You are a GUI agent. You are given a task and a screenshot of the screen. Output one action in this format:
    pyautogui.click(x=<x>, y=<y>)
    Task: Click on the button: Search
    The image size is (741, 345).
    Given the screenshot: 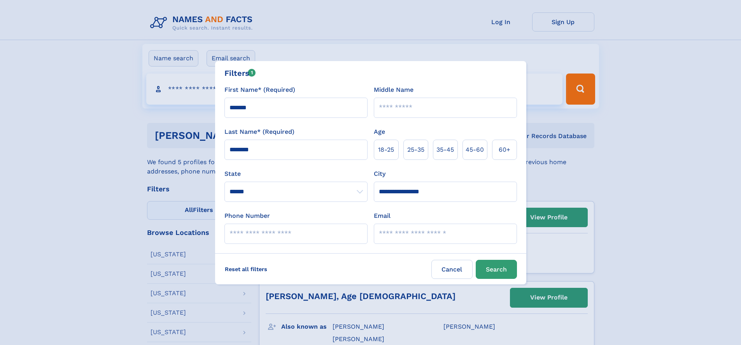 What is the action you would take?
    pyautogui.click(x=496, y=269)
    